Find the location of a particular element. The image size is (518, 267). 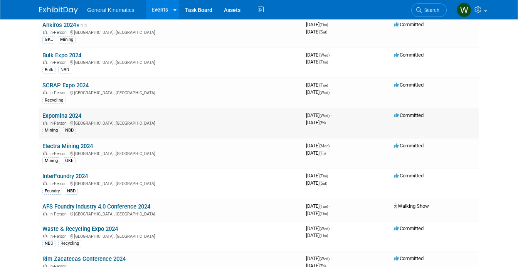

span: (Mon) is located at coordinates (324, 146).